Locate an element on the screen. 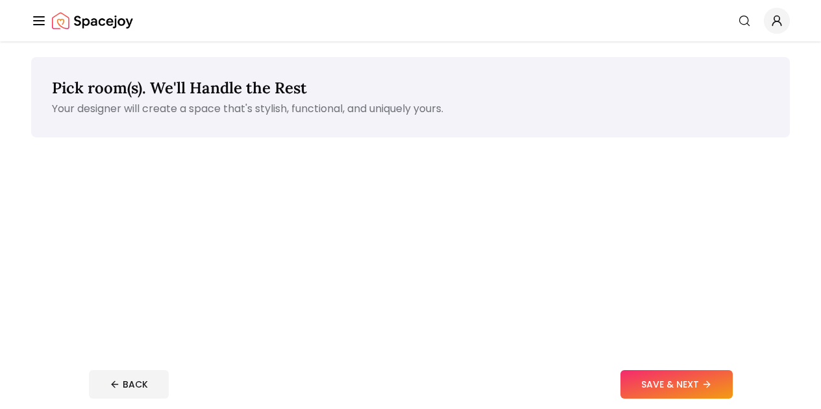  button: BACK is located at coordinates (128, 385).